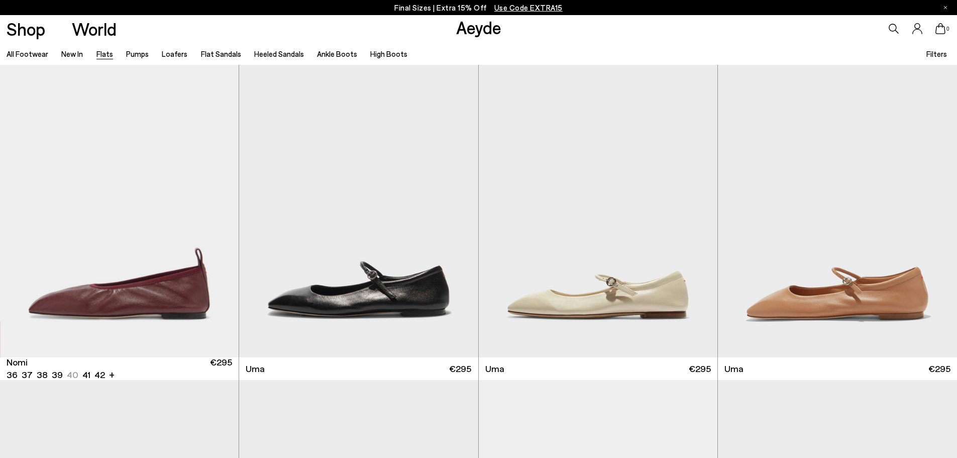  Describe the element at coordinates (221, 54) in the screenshot. I see `a: Flat Sandals` at that location.